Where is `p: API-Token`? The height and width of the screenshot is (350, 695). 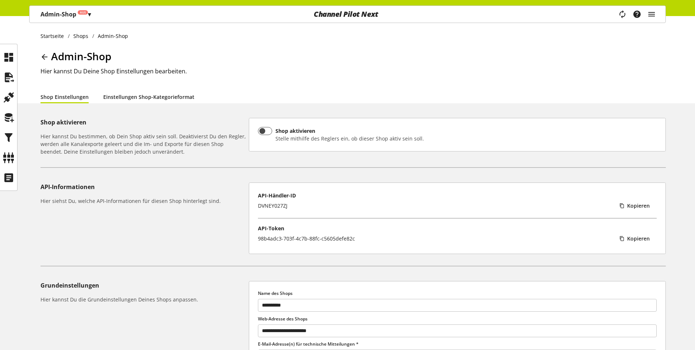
p: API-Token is located at coordinates (457, 228).